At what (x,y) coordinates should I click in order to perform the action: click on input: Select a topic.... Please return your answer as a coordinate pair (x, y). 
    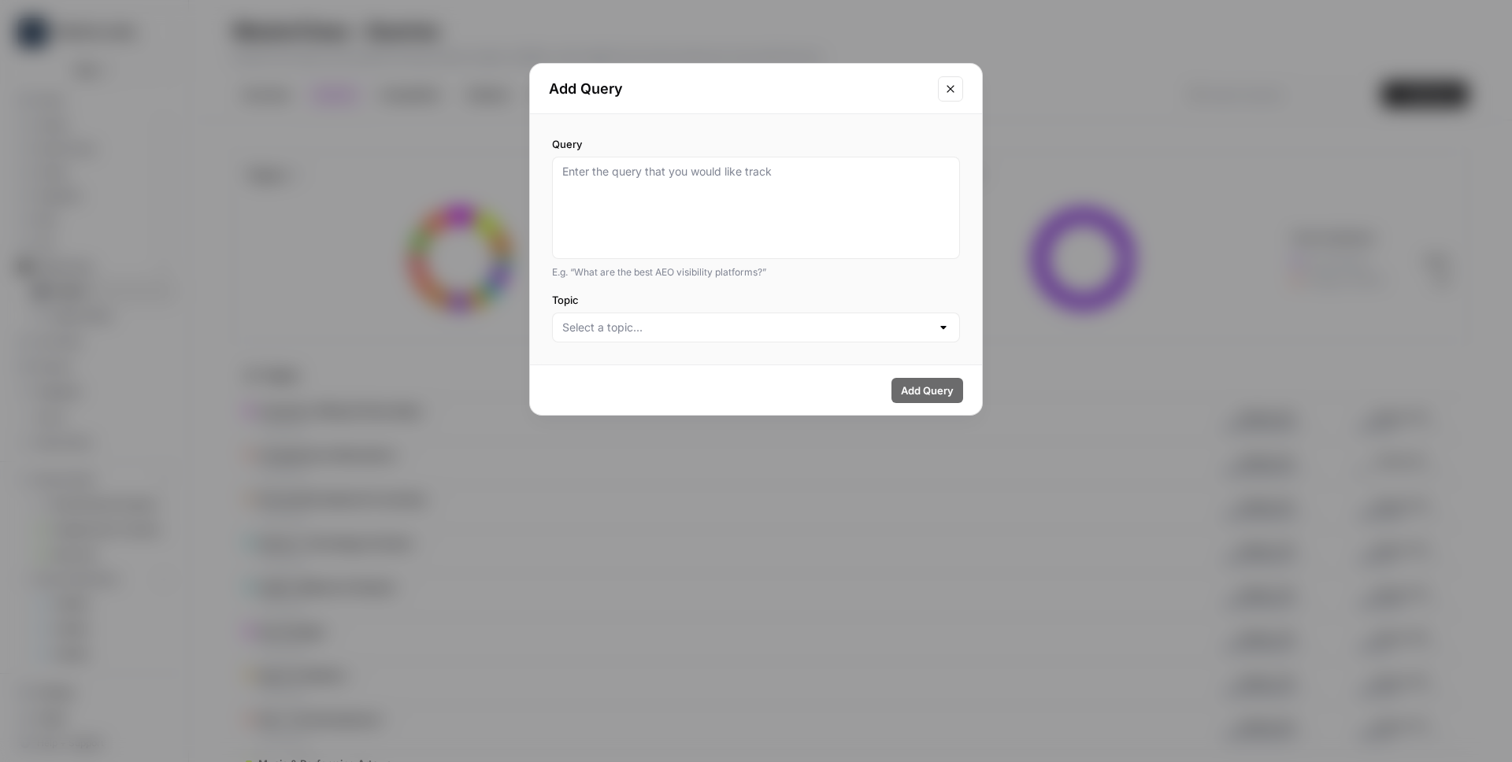
    Looking at the image, I should click on (747, 328).